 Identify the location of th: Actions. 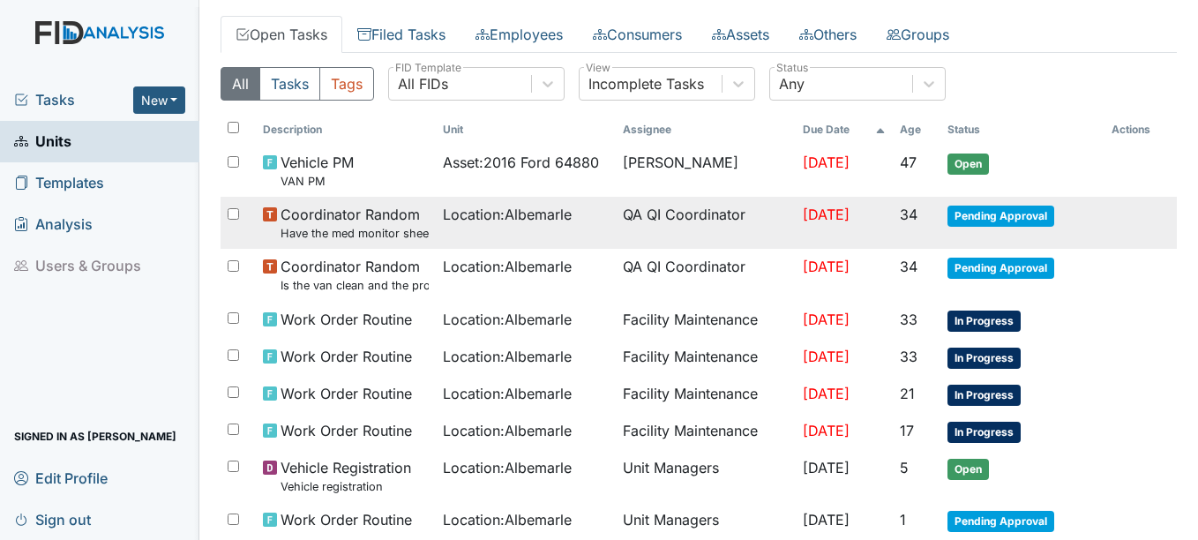
(1141, 130).